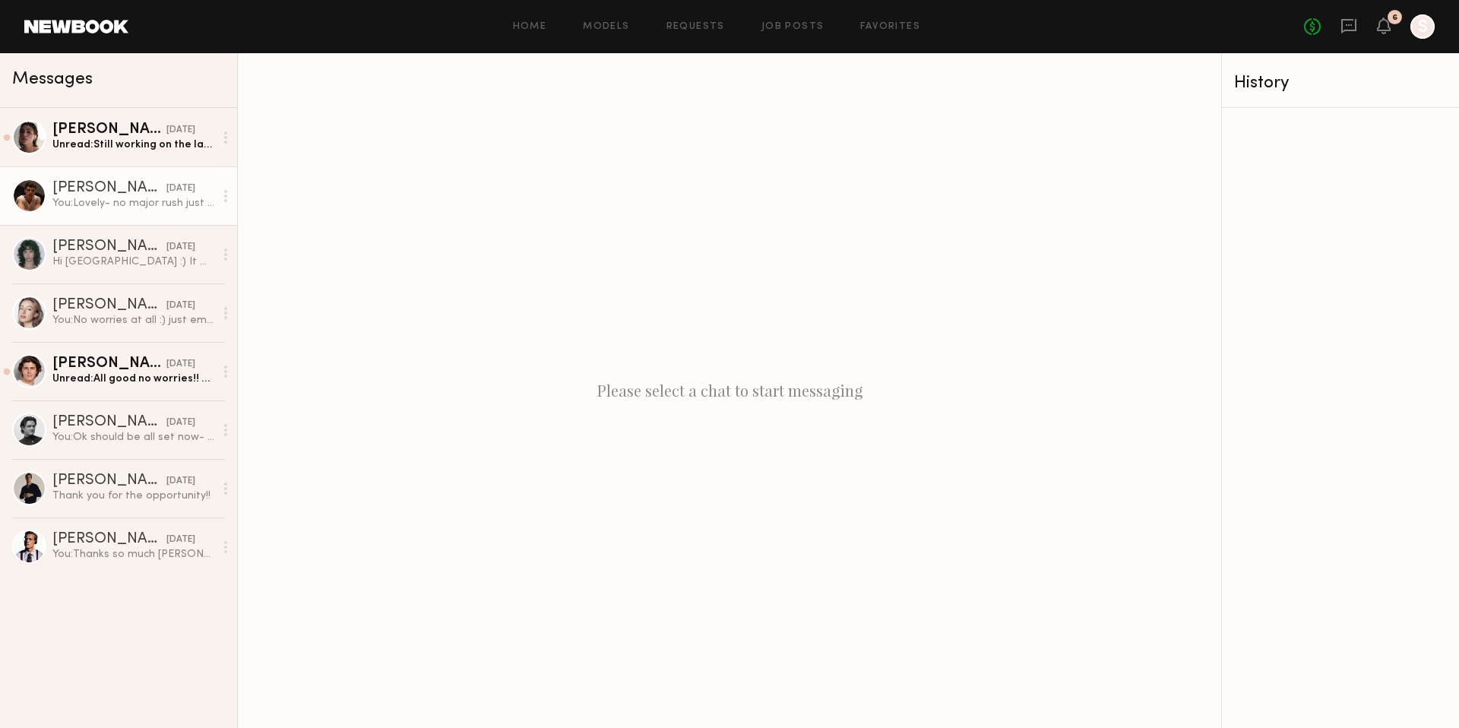  I want to click on div: 6, so click(1395, 17).